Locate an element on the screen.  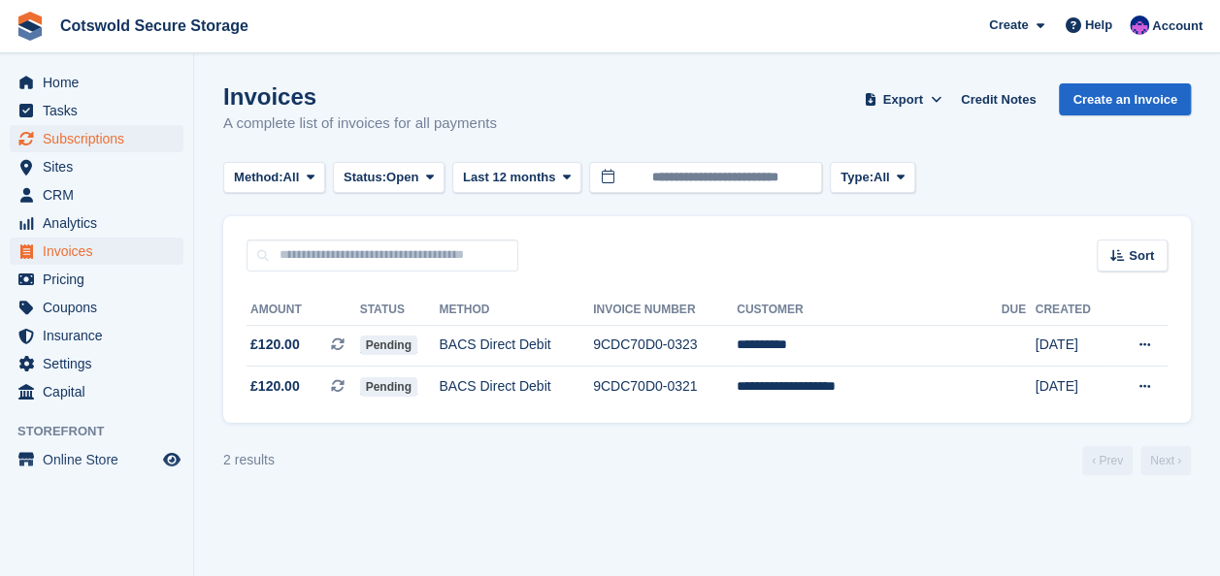
a: Credit Notes is located at coordinates (998, 99).